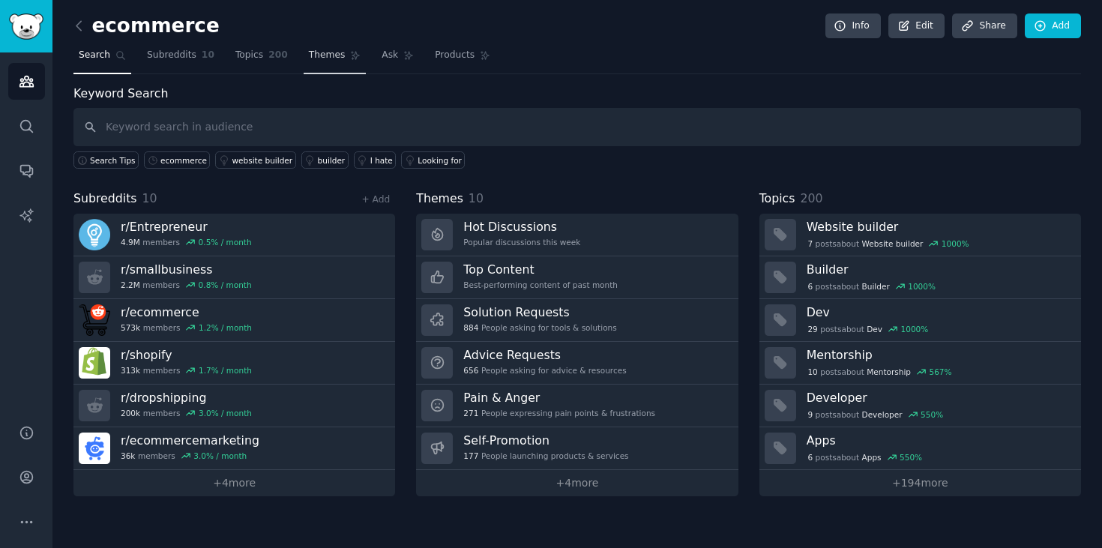 Image resolution: width=1102 pixels, height=548 pixels. Describe the element at coordinates (234, 235) in the screenshot. I see `a: r/Entrepreneur4.9Mmembers0.5% / month` at that location.